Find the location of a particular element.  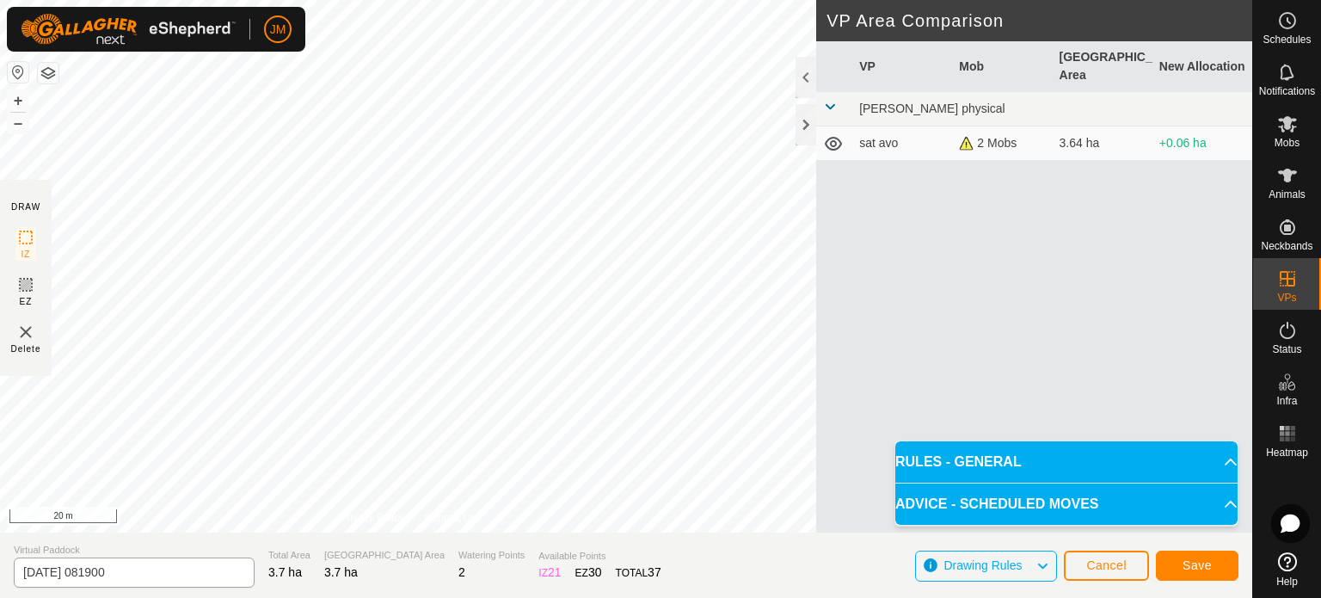

button: Cancel is located at coordinates (1106, 565).